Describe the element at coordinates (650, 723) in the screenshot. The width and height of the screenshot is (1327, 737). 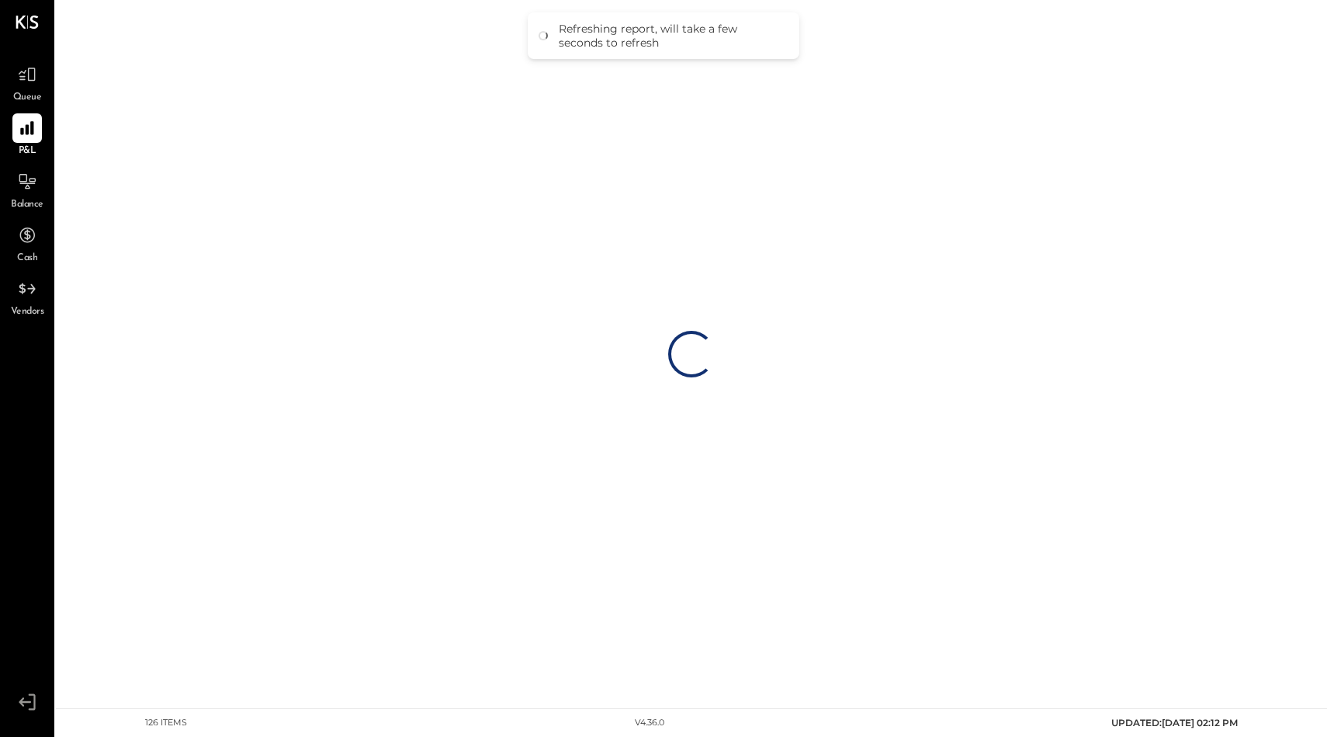
I see `div: v 4.36.0` at that location.